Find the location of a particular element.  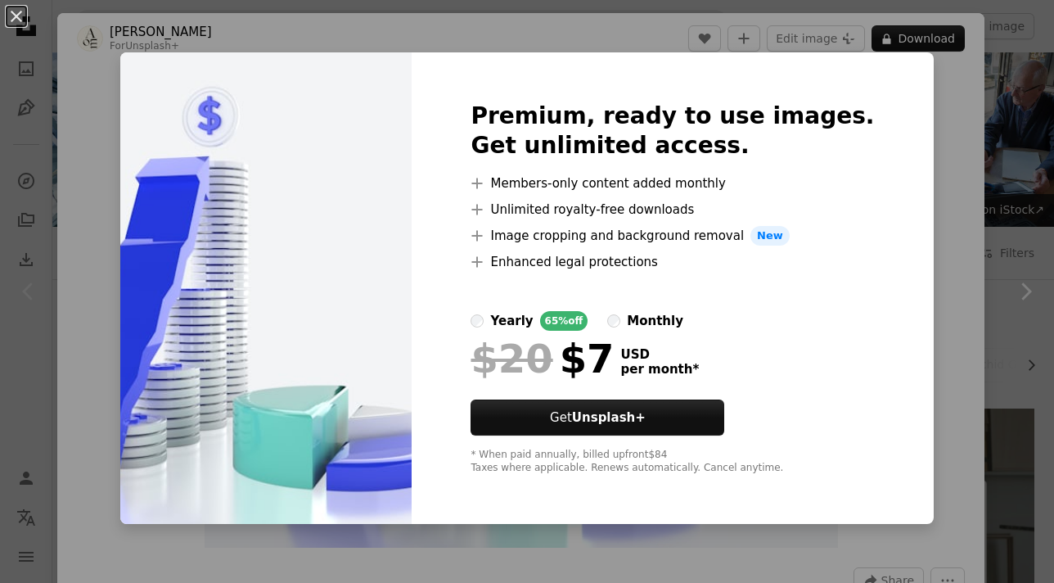

img: premium_photo-1670213989460-ccaf6274aa17 is located at coordinates (266, 288).